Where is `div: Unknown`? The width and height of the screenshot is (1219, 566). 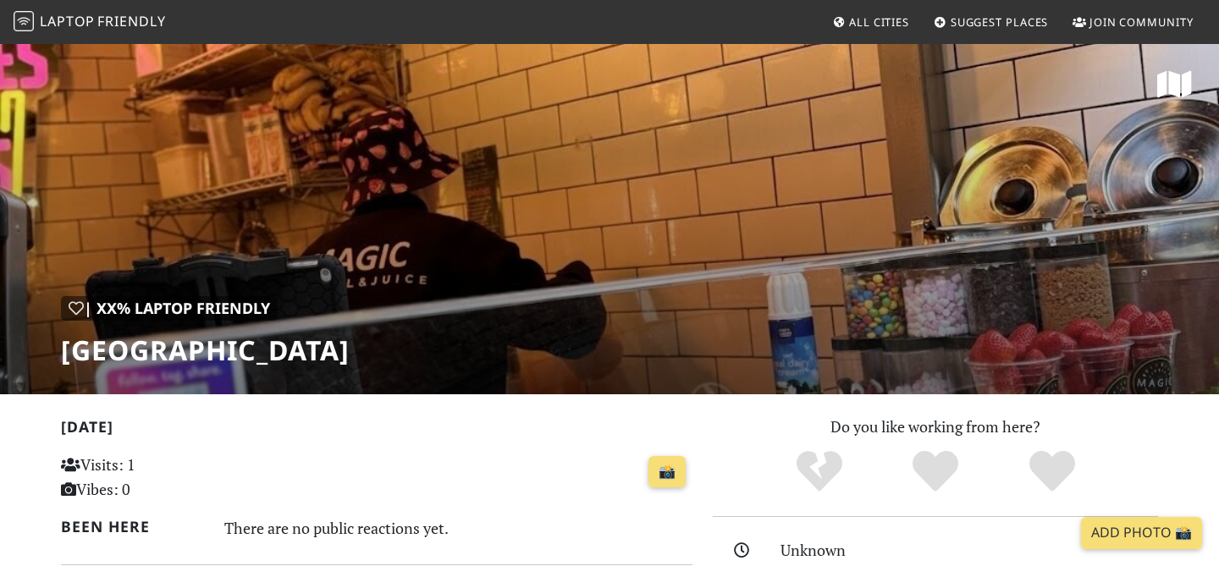 div: Unknown is located at coordinates (974, 550).